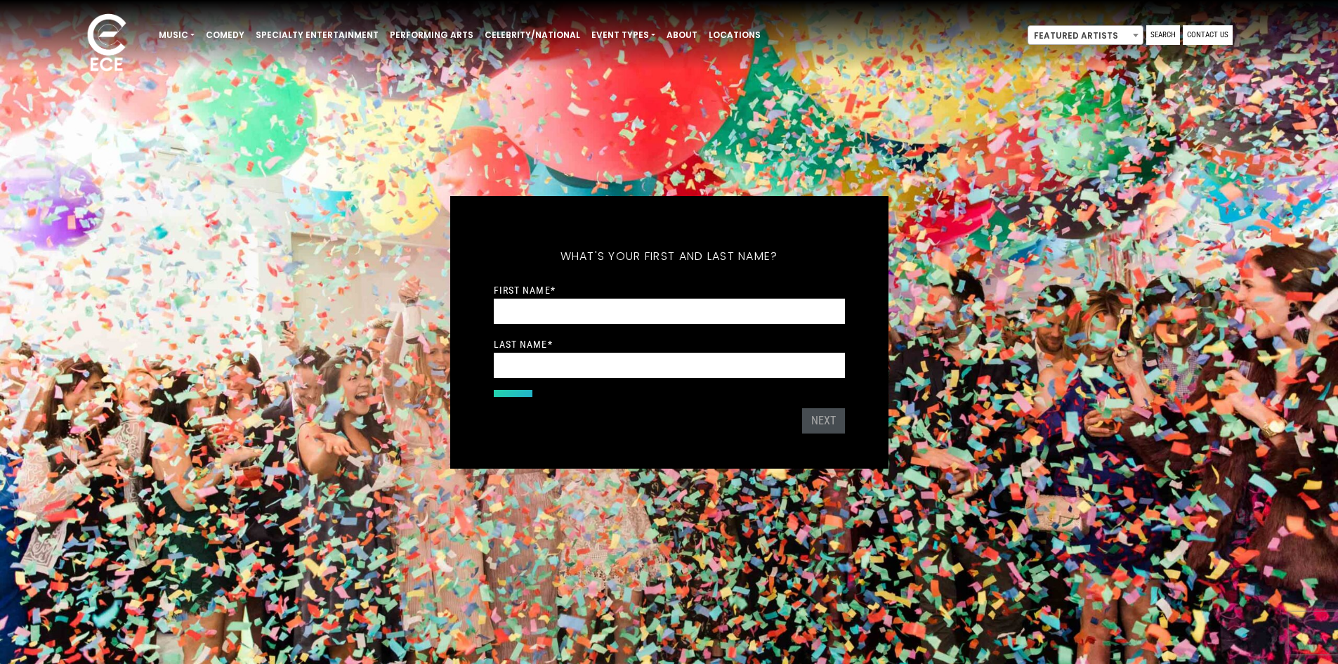 The width and height of the screenshot is (1338, 664). What do you see at coordinates (1207, 35) in the screenshot?
I see `a: Contact Us` at bounding box center [1207, 35].